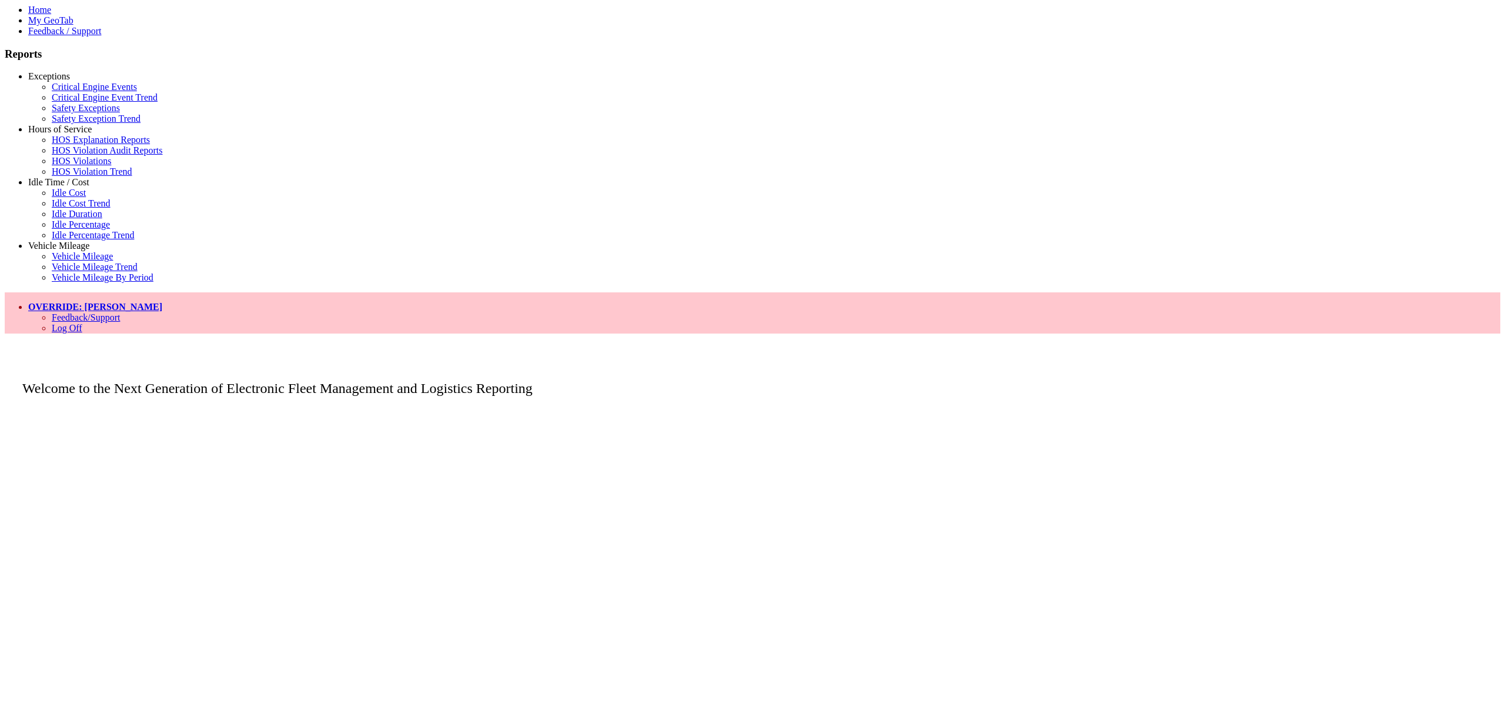 The height and width of the screenshot is (723, 1505). I want to click on a: Exceptions, so click(49, 76).